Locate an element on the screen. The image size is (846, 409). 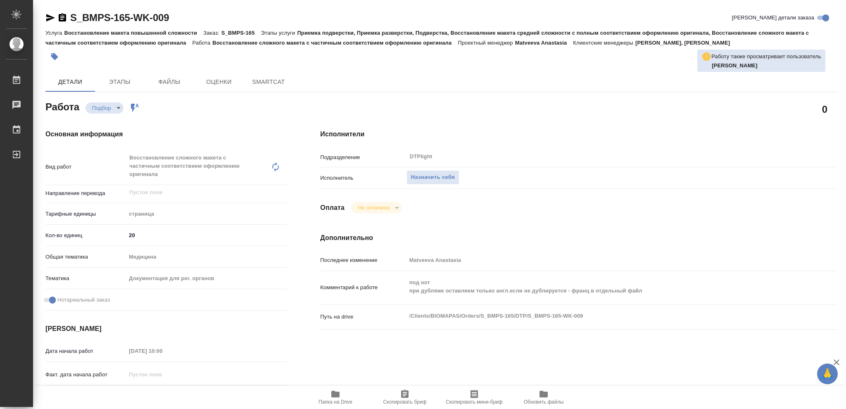
h4: Исполнители is located at coordinates (578, 134).